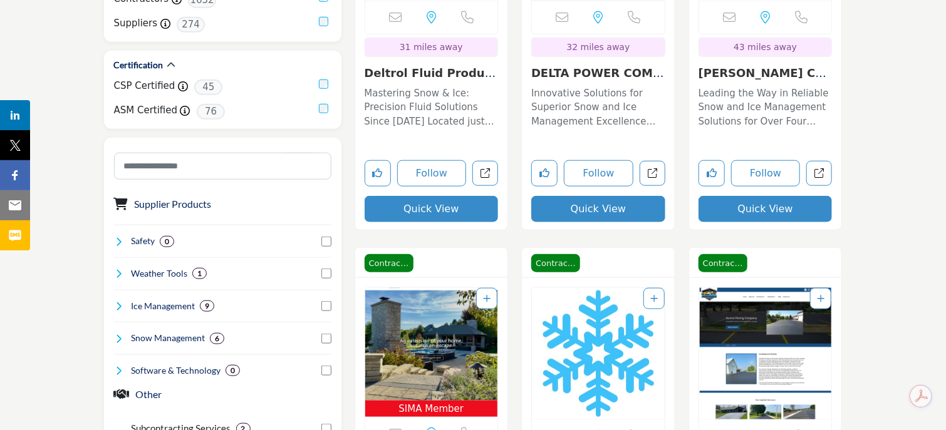 Image resolution: width=946 pixels, height=430 pixels. I want to click on h4: Weather Tools: Weather Tools refer to instruments, software, and technologies used to monitor, pr..., so click(159, 274).